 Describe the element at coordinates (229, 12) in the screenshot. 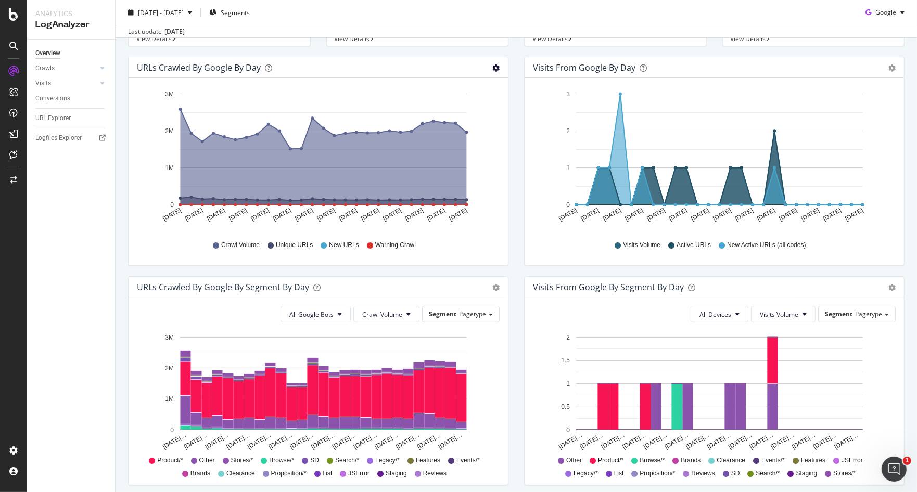

I see `button: Segments` at that location.